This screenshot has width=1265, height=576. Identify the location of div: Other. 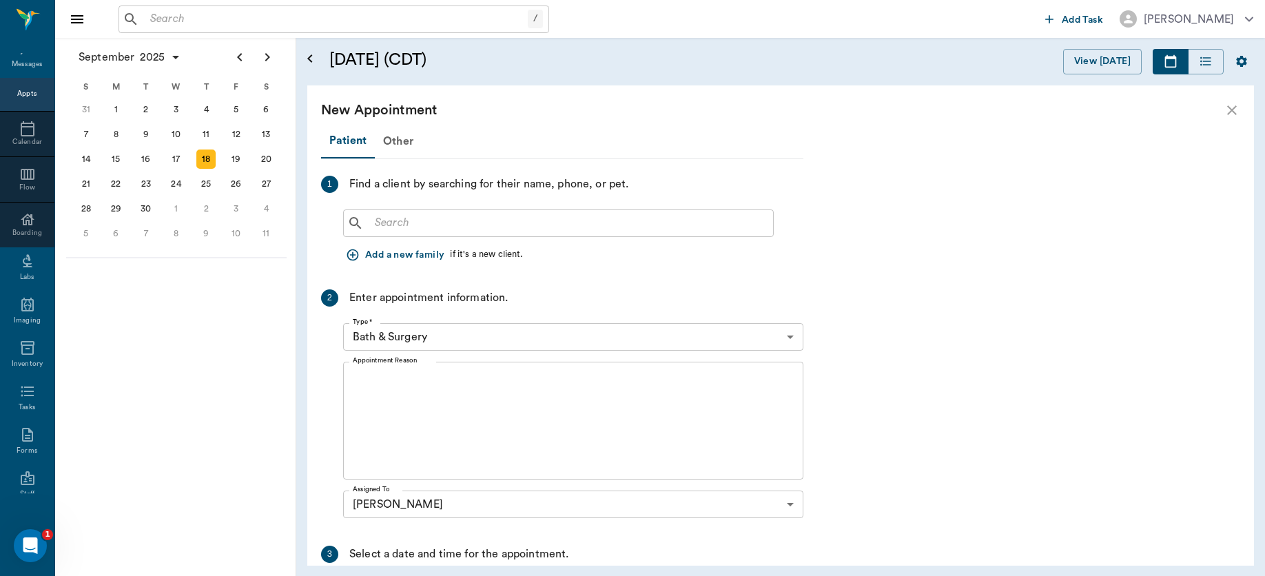
(398, 141).